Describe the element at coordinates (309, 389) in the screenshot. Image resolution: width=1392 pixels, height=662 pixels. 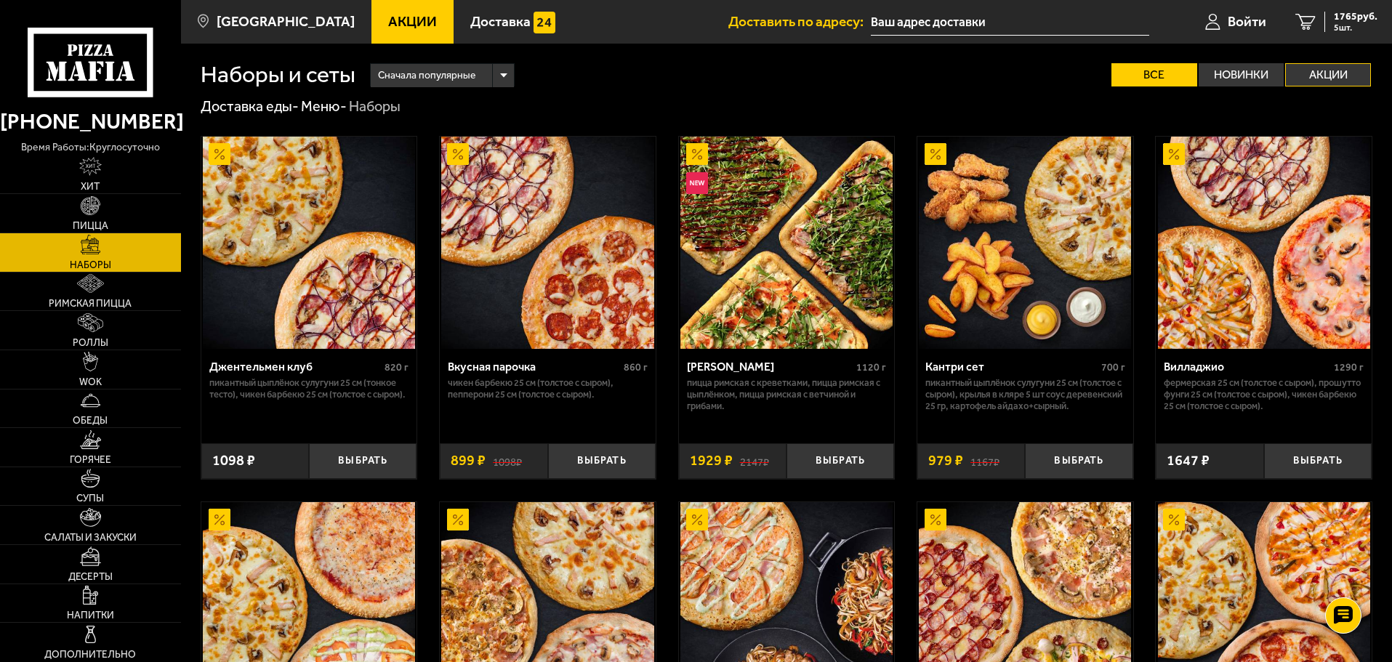
I see `p: Пикантный цыплёнок сулугуни 25 см (тонкое тесто), Чикен Барбекю 25 см (толстое с сыром).` at that location.